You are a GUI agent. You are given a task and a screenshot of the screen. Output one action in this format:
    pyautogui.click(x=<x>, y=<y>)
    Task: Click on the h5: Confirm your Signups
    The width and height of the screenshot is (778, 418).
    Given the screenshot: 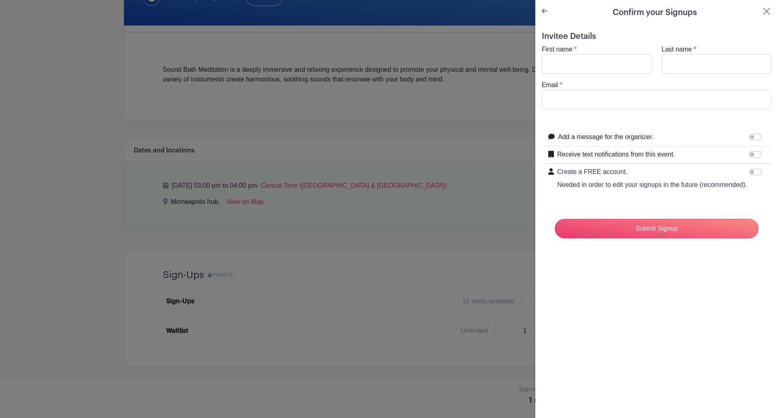 What is the action you would take?
    pyautogui.click(x=655, y=13)
    